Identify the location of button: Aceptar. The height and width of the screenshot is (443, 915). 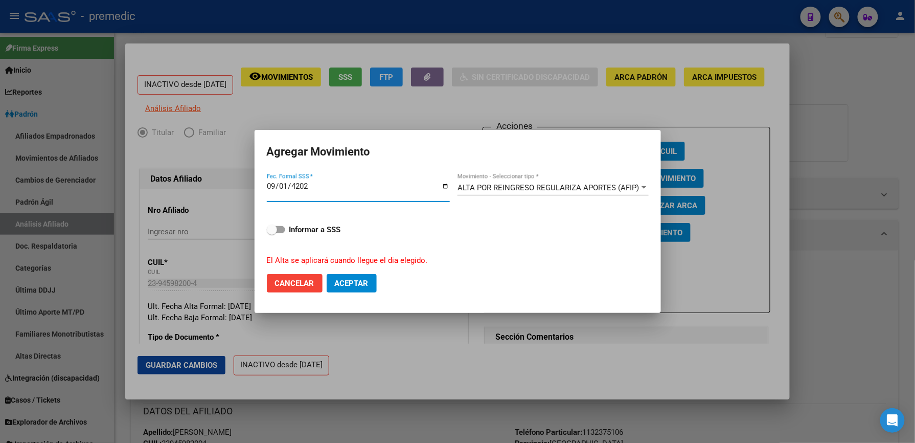
(352, 283).